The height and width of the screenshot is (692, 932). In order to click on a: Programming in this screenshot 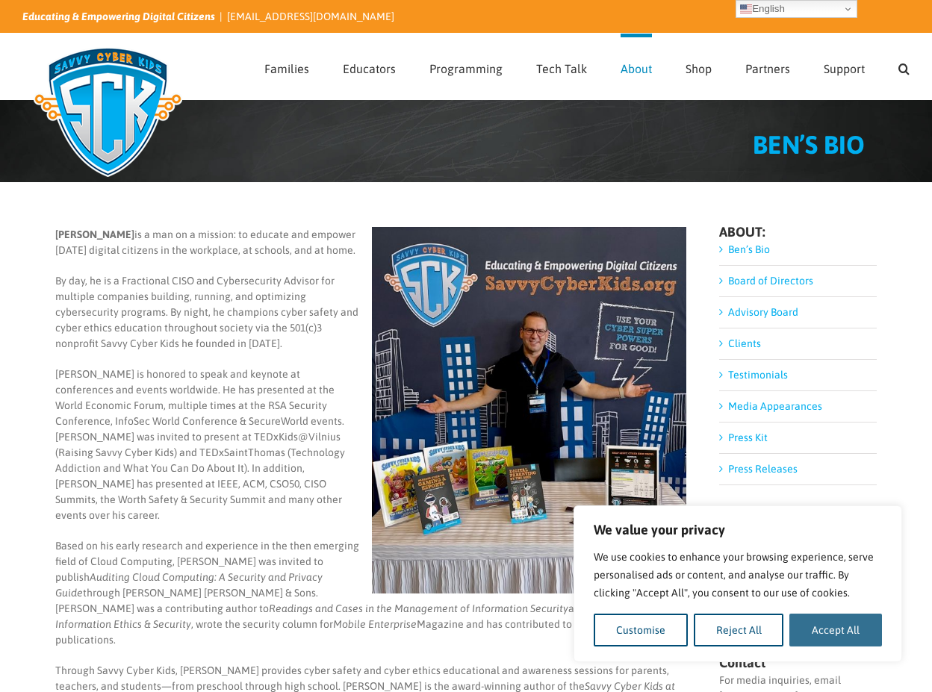, I will do `click(466, 66)`.